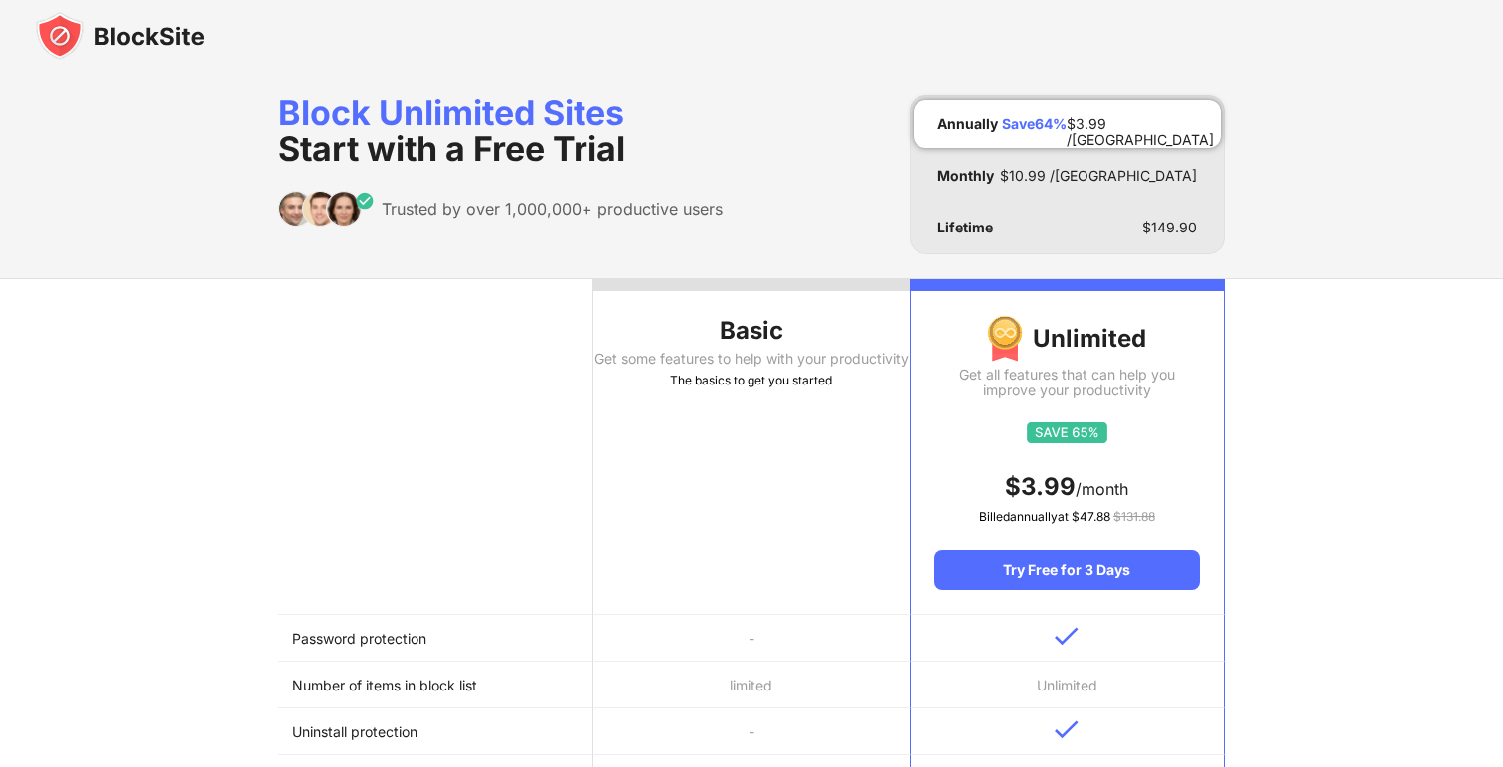 The height and width of the screenshot is (767, 1503). I want to click on div: Unlimited, so click(1066, 339).